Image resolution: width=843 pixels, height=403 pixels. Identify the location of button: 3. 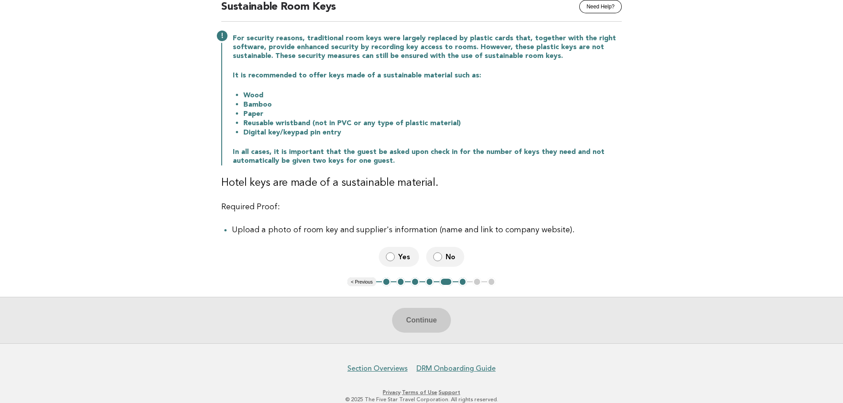
(415, 282).